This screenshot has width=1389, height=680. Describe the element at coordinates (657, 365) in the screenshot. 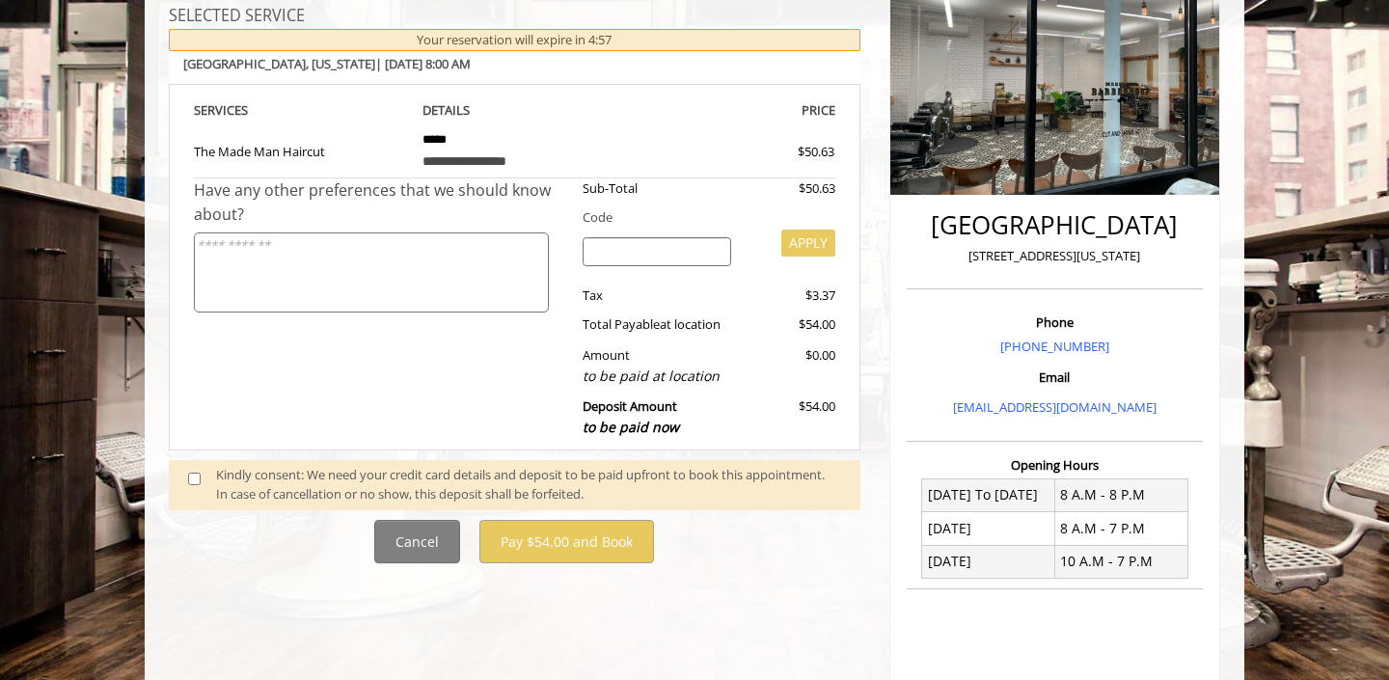

I see `div: Amount` at that location.